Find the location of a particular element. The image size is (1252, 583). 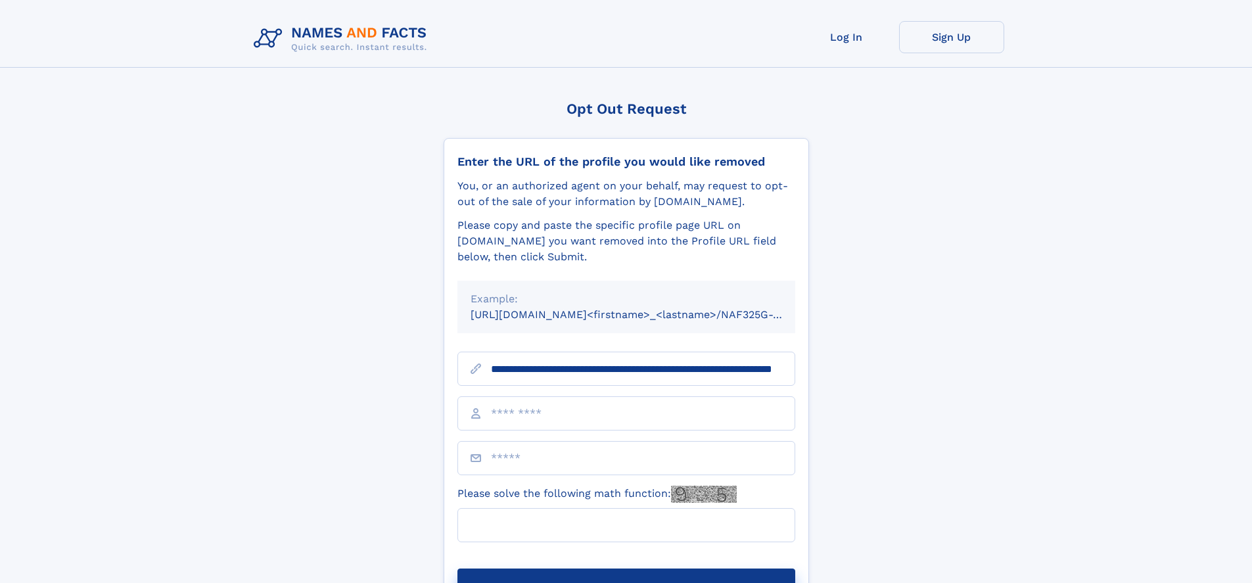

div: Opt Out Request is located at coordinates (627, 108).